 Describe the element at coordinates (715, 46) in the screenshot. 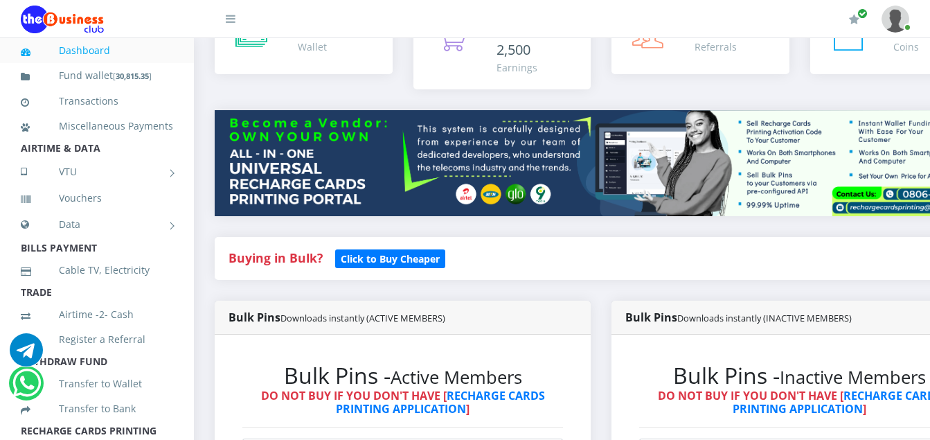

I see `div: Referrals` at that location.